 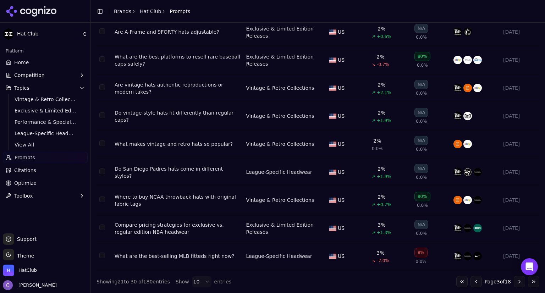 What do you see at coordinates (102, 227) in the screenshot?
I see `button: Select row 41` at bounding box center [102, 227].